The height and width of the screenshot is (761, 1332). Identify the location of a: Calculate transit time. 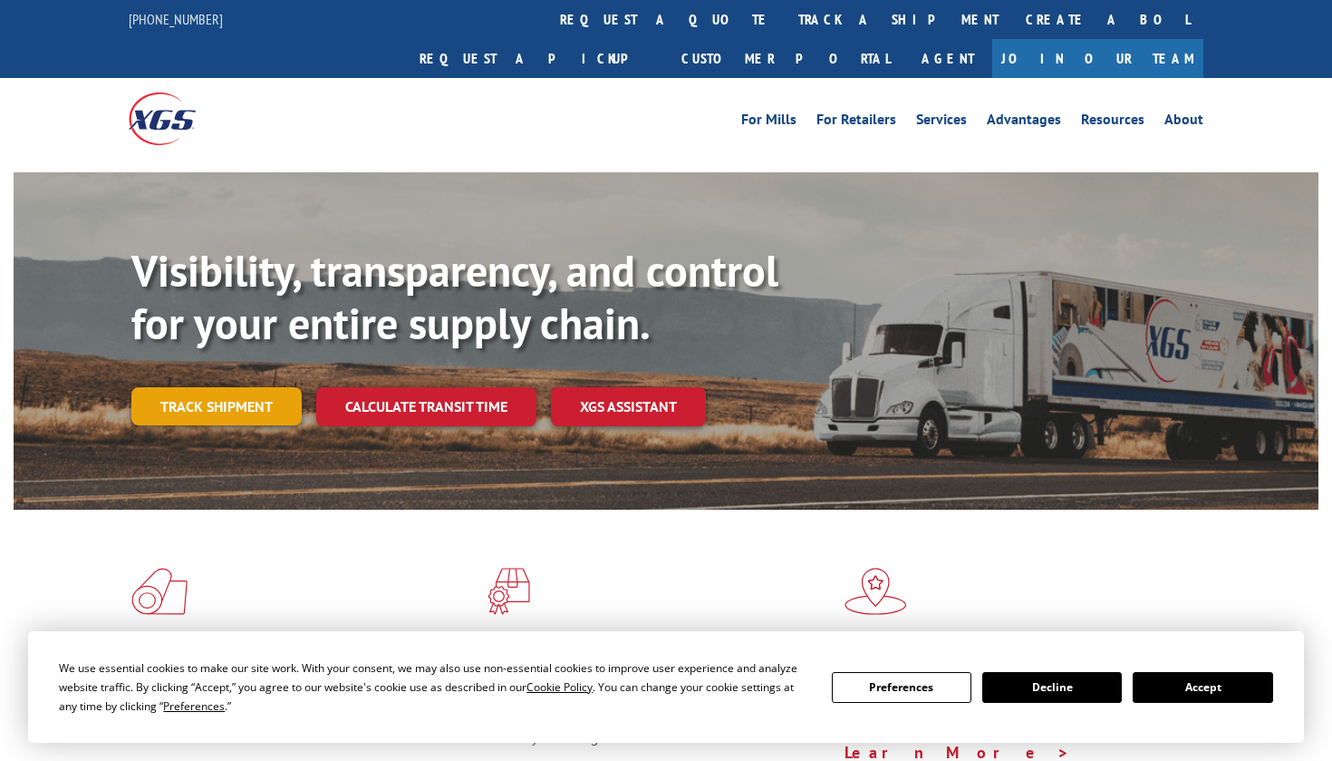
(426, 406).